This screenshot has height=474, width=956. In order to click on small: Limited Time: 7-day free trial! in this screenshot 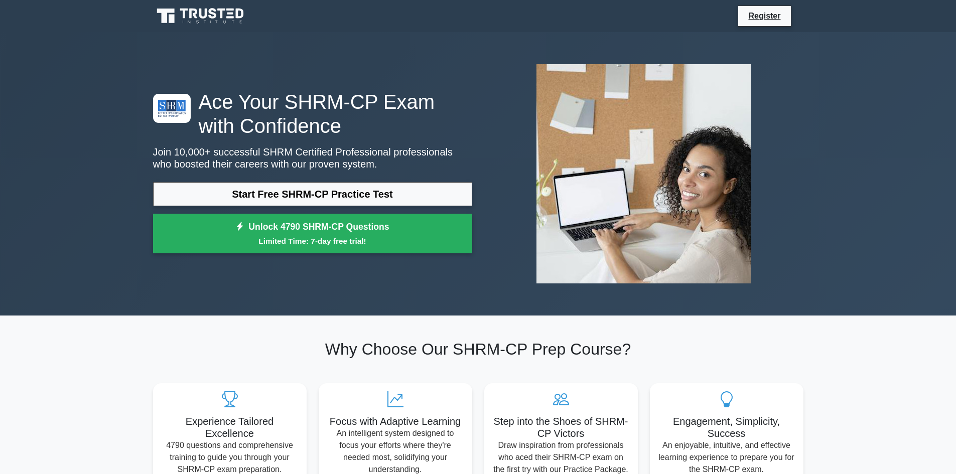, I will do `click(313, 241)`.